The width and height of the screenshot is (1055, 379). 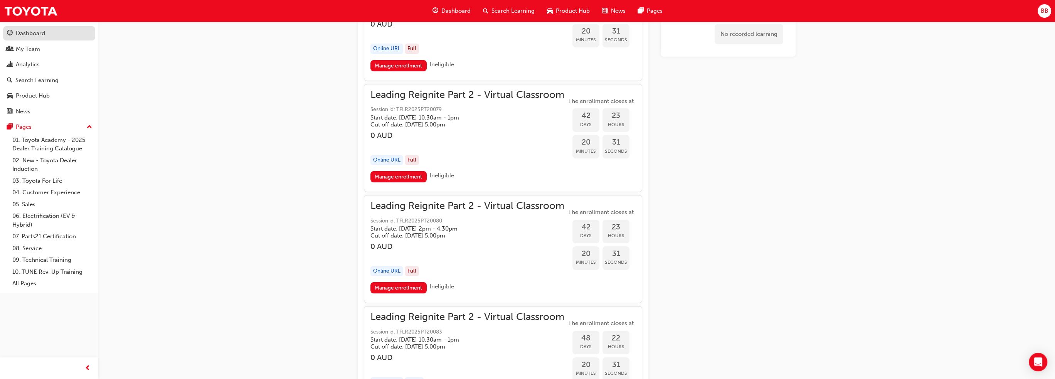 What do you see at coordinates (52, 165) in the screenshot?
I see `a: 02. New - Toyota Dealer Induction` at bounding box center [52, 165].